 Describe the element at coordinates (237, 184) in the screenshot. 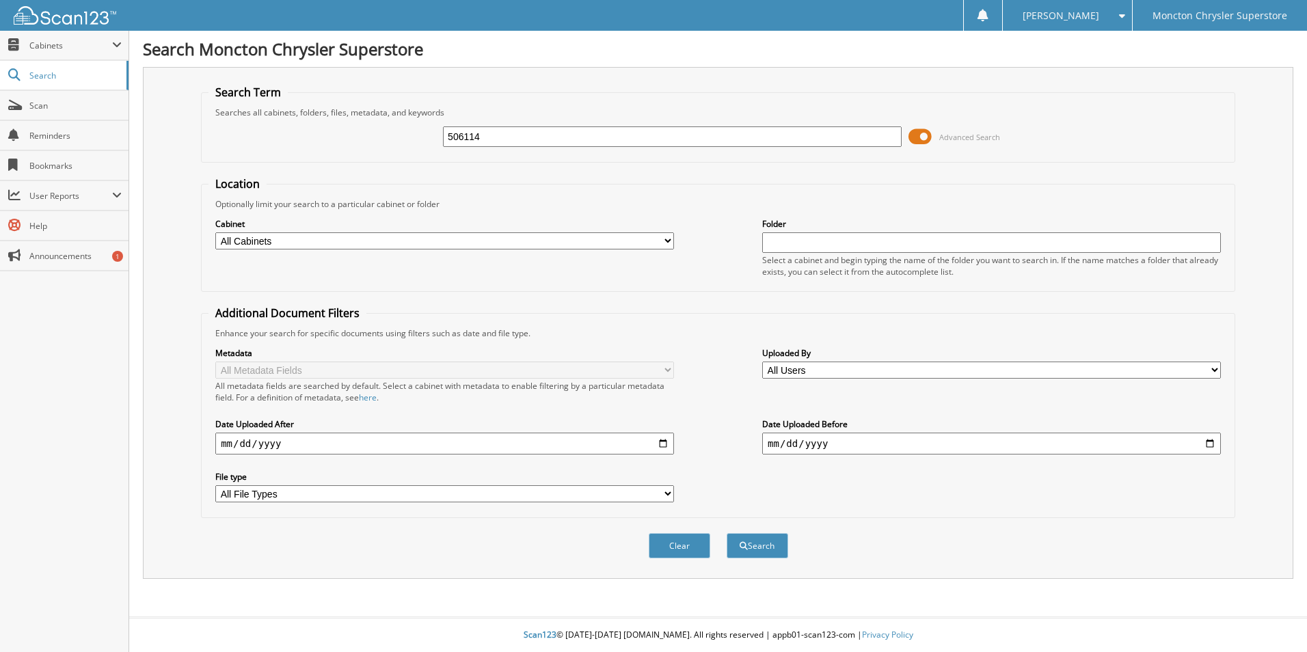

I see `legend: Location` at that location.